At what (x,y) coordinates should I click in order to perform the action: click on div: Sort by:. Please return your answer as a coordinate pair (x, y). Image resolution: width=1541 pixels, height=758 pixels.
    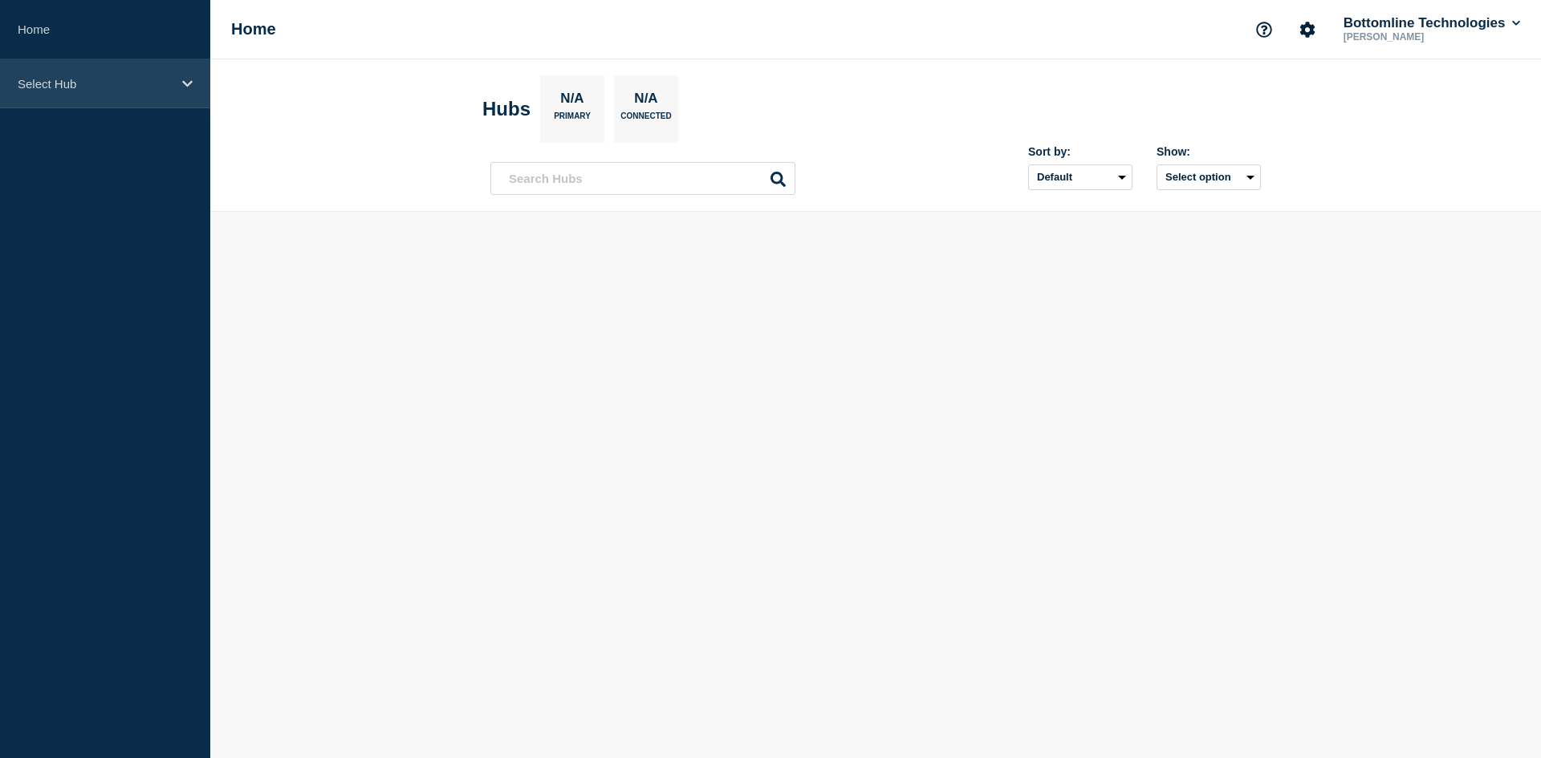
    Looking at the image, I should click on (1080, 152).